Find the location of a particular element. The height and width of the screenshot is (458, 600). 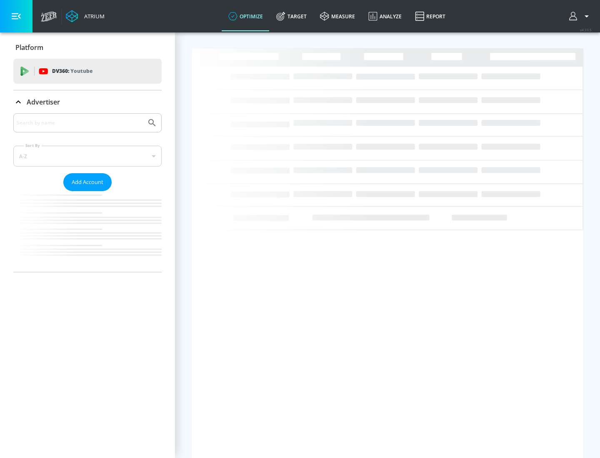

input: Search by name is located at coordinates (80, 123).